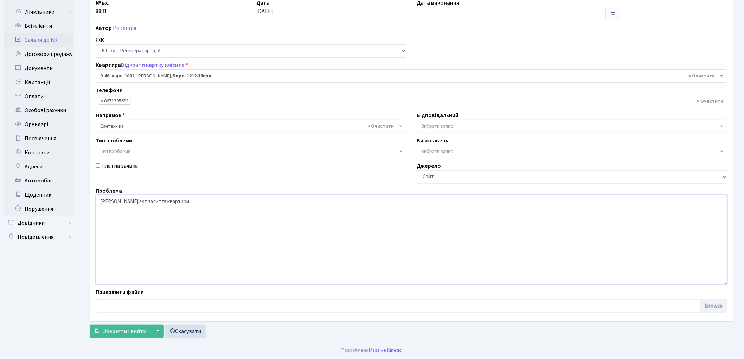  I want to click on a: Скасувати, so click(185, 331).